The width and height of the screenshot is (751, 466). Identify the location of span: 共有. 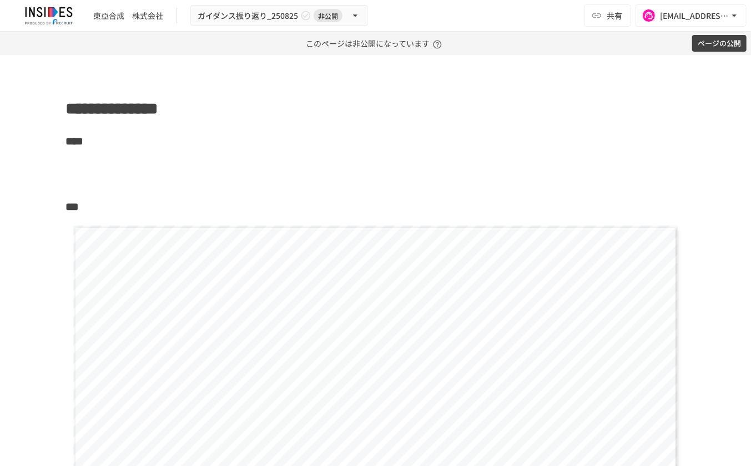
(614, 16).